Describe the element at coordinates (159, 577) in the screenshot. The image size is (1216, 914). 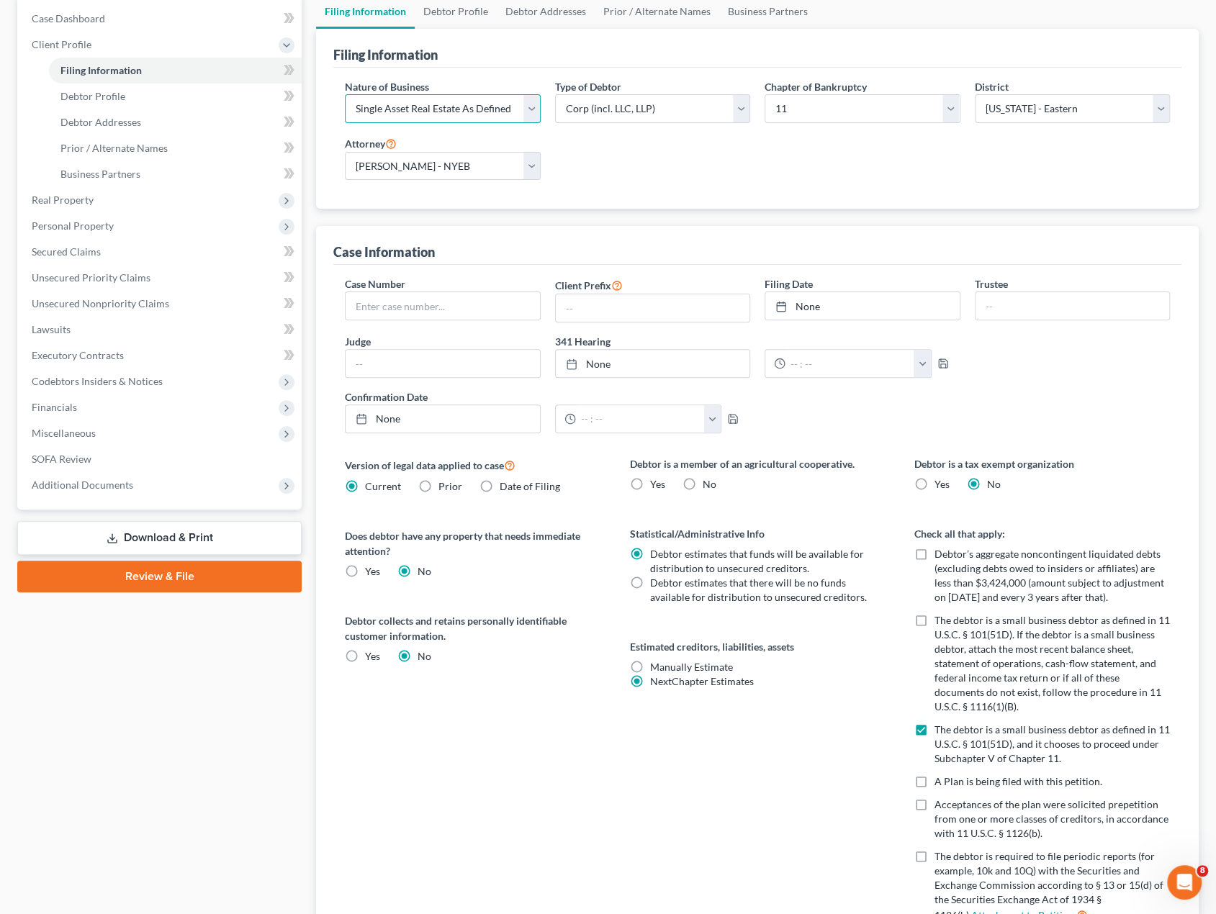
I see `a: Review & File` at that location.